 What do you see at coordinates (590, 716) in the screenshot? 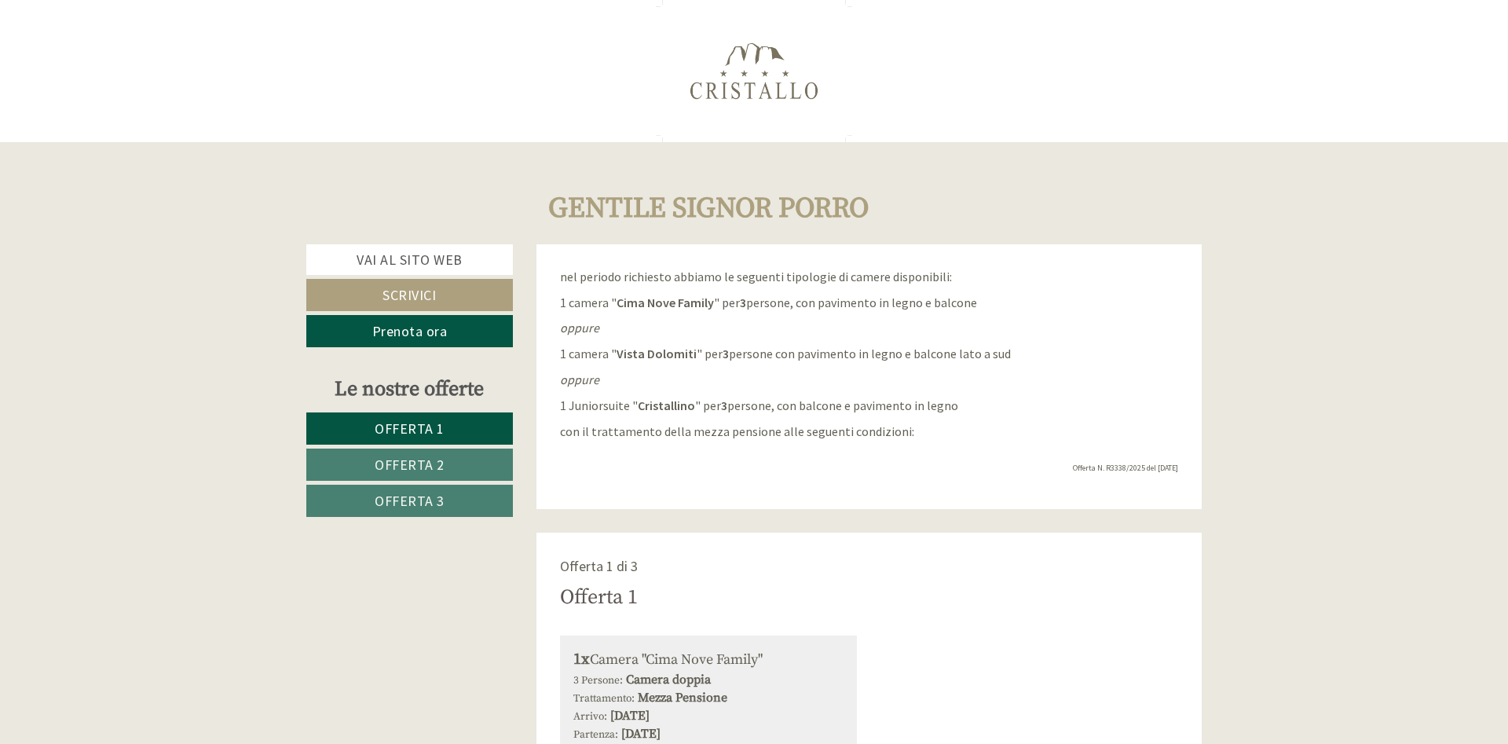
I see `small: Arrivo:` at bounding box center [590, 716].